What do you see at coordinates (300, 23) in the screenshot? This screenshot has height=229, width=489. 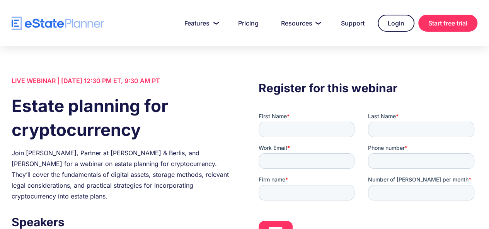 I see `a: Resources` at bounding box center [300, 23].